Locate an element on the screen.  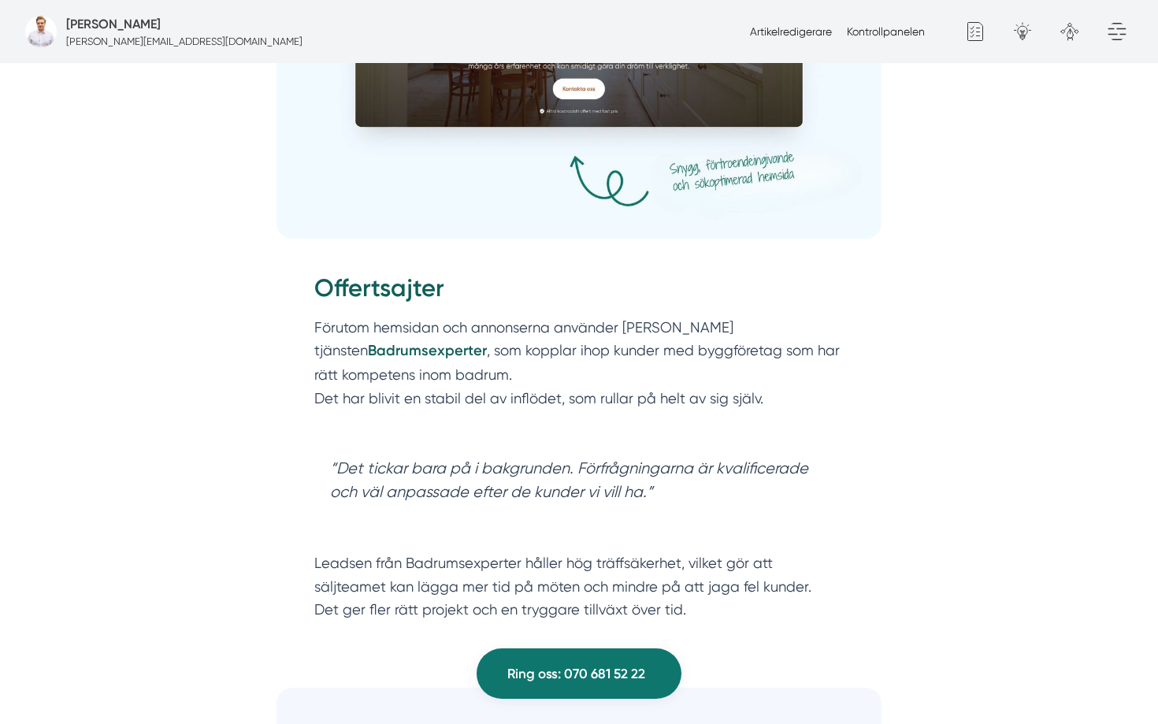
a: Artikelredigerare is located at coordinates (791, 32).